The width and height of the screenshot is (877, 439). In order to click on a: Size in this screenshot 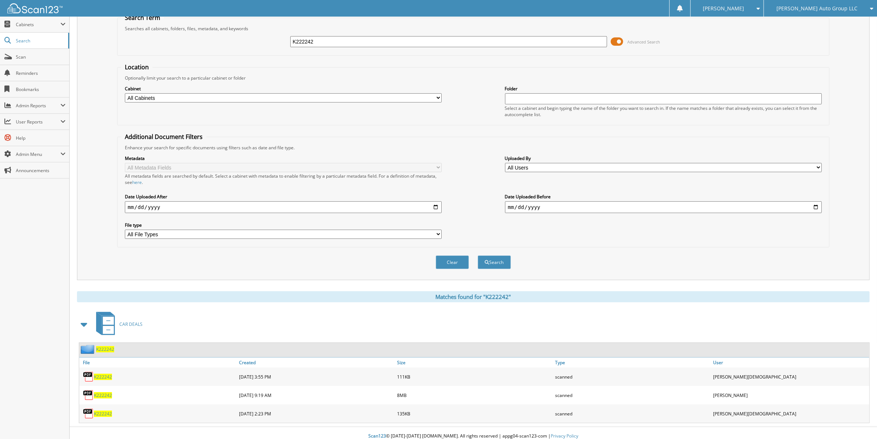, I will do `click(474, 362)`.